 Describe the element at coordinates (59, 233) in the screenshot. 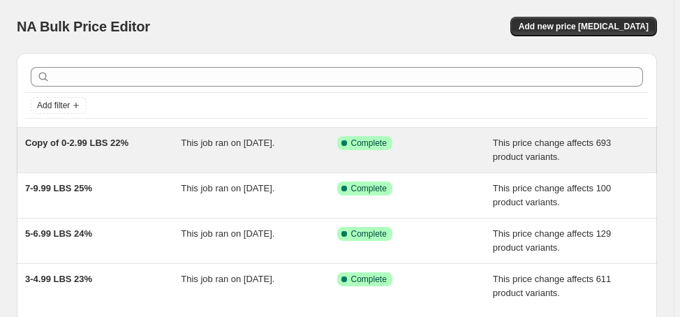

I see `span: 5-6.99 LBS 24%` at that location.